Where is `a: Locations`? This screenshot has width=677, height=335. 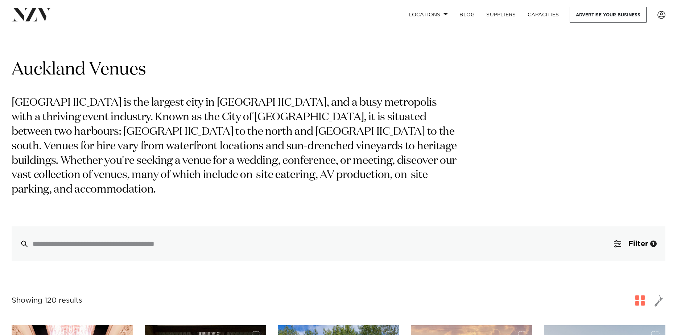
a: Locations is located at coordinates (429, 15).